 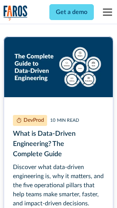 What do you see at coordinates (16, 13) in the screenshot?
I see `img: Logo of the analytics and reporting company Faros.` at bounding box center [16, 13].